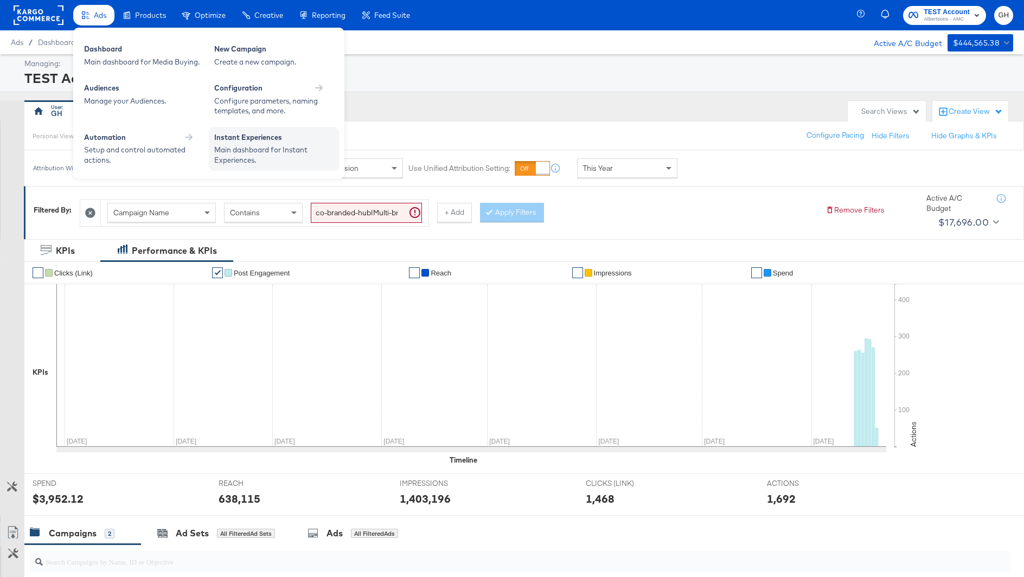 This screenshot has height=577, width=1024. I want to click on div: Attribution Window:, so click(62, 168).